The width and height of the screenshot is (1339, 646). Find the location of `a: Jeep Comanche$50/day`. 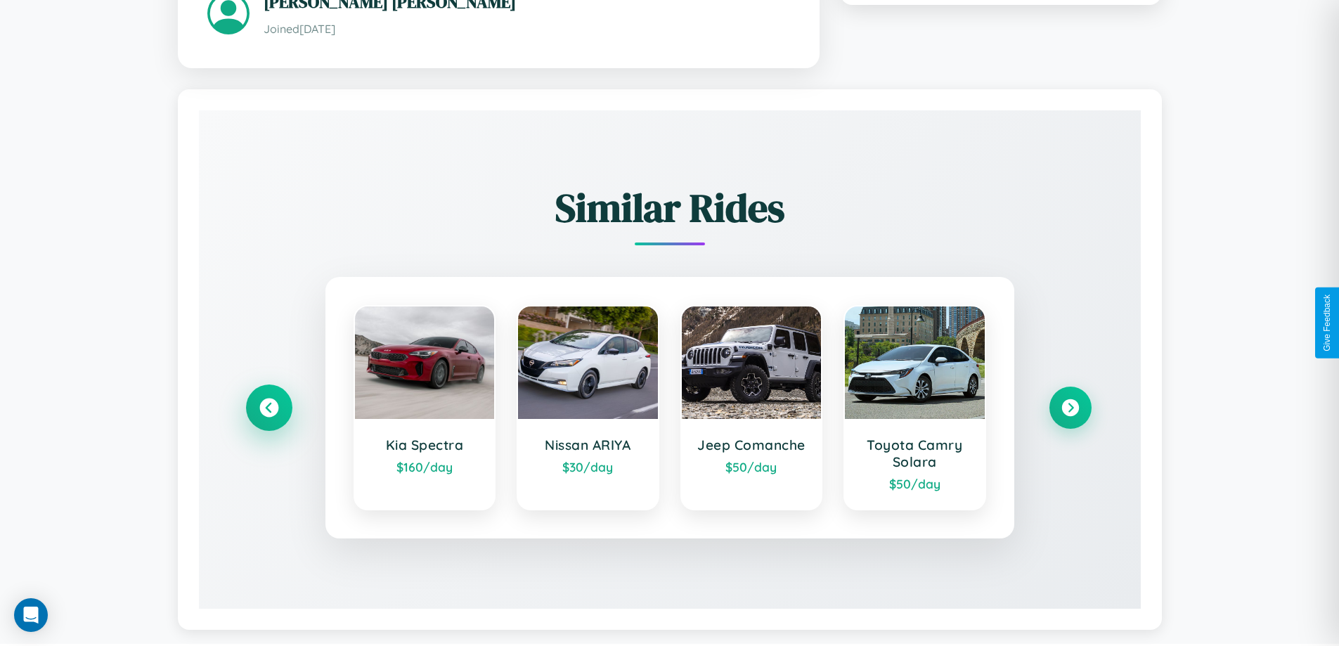

a: Jeep Comanche$50/day is located at coordinates (751, 408).